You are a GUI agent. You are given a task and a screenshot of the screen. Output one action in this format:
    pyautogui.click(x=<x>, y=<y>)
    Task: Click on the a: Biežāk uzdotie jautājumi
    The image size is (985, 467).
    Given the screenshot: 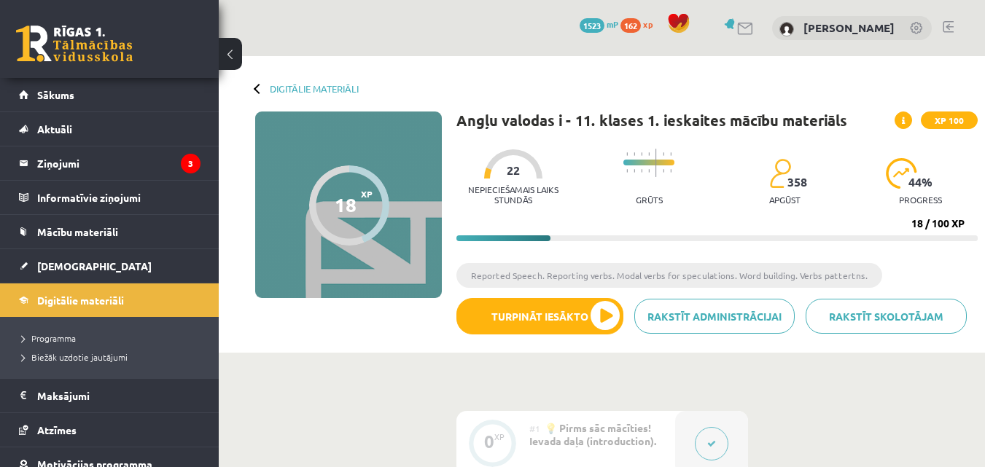 What is the action you would take?
    pyautogui.click(x=113, y=357)
    